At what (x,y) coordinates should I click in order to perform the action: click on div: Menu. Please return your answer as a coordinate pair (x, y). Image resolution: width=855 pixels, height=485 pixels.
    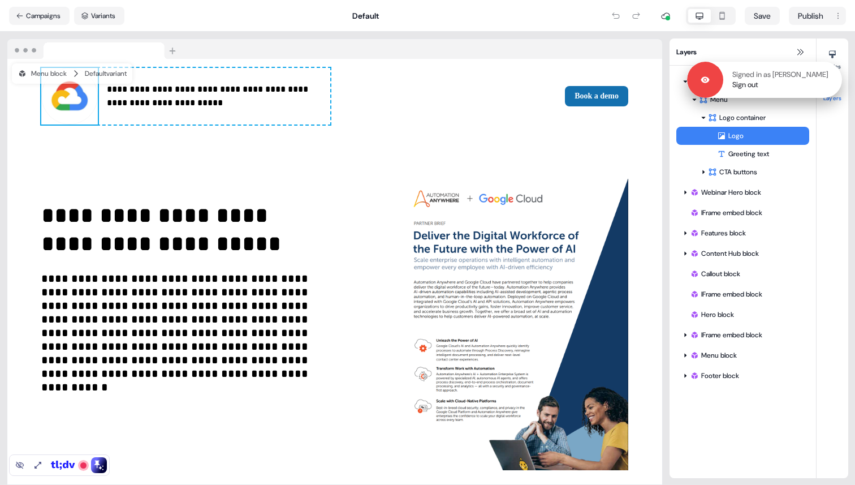
    Looking at the image, I should click on (751, 100).